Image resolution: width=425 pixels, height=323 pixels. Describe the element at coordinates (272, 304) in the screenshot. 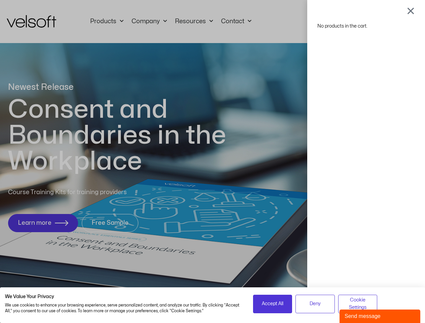

I see `button: Accept all cookies` at that location.